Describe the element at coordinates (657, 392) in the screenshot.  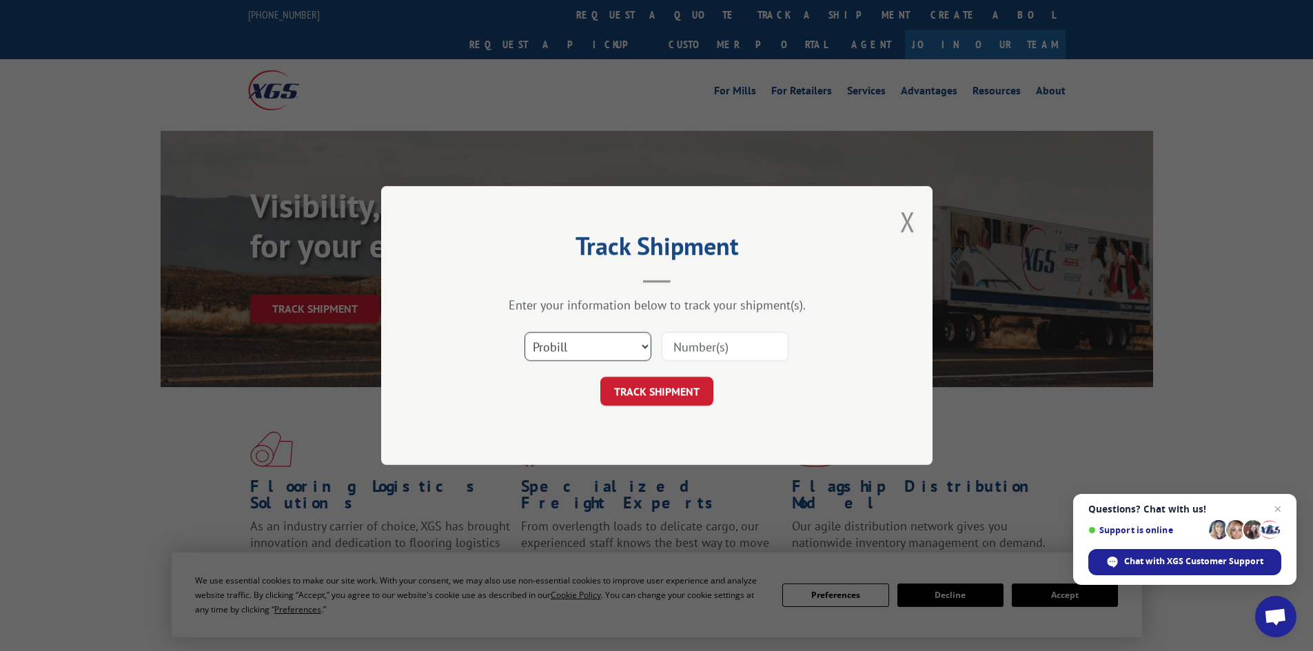
I see `button: TRACK SHIPMENT` at that location.